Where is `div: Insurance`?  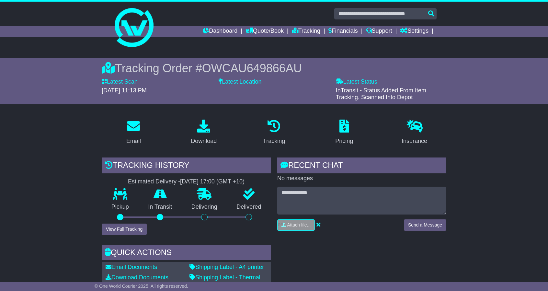
div: Insurance is located at coordinates (415, 141).